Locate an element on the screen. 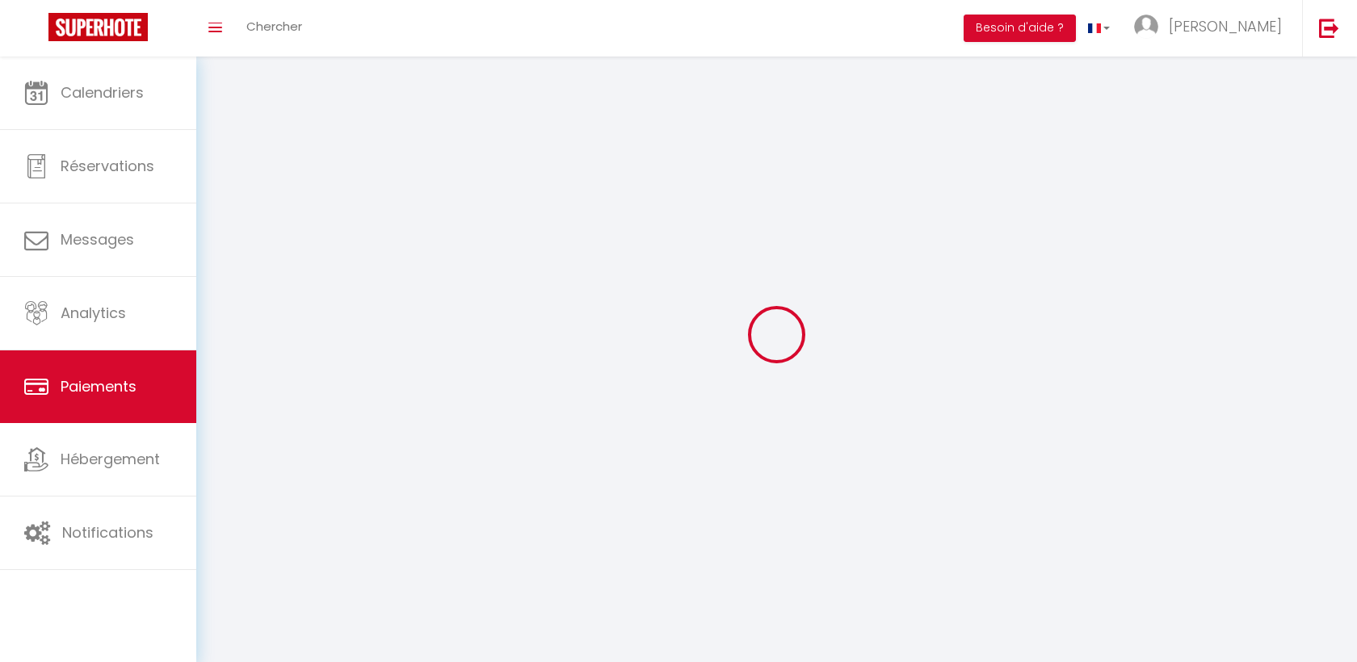 Image resolution: width=1357 pixels, height=662 pixels. span: Calendriers is located at coordinates (102, 92).